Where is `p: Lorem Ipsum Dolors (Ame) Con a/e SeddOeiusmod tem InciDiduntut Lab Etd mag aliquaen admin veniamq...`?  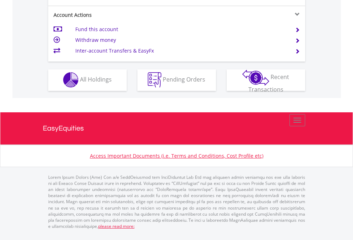 p: Lorem Ipsum Dolors (Ame) Con a/e SeddOeiusmod tem InciDiduntut Lab Etd mag aliquaen admin veniamq... is located at coordinates (177, 201).